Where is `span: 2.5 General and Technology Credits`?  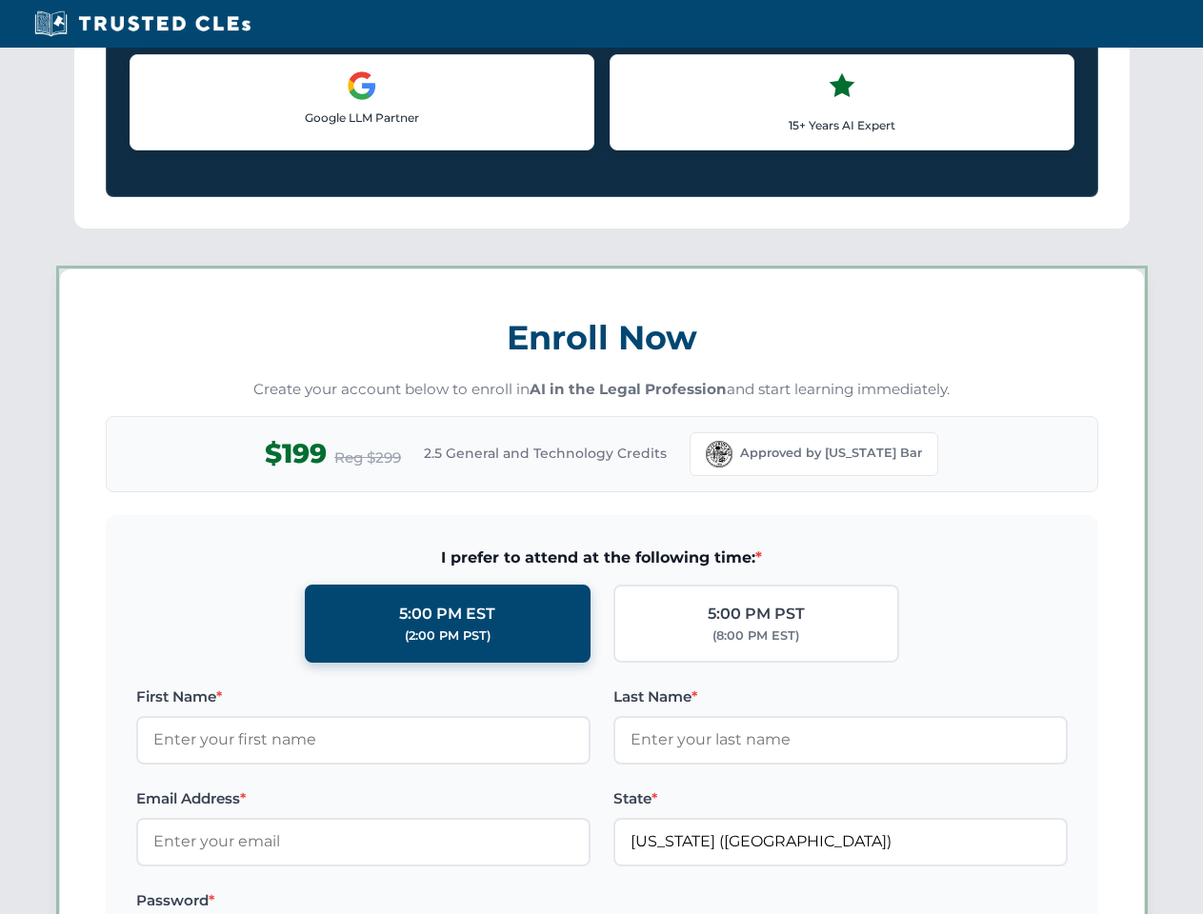 span: 2.5 General and Technology Credits is located at coordinates (545, 453).